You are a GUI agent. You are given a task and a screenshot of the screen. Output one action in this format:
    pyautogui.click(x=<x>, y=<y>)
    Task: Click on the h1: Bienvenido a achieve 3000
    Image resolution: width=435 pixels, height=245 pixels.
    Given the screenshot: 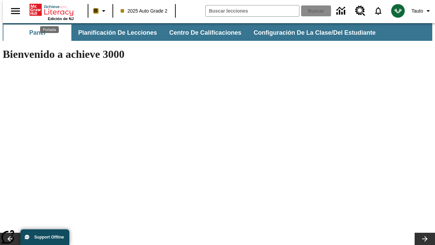 What is the action you would take?
    pyautogui.click(x=150, y=54)
    